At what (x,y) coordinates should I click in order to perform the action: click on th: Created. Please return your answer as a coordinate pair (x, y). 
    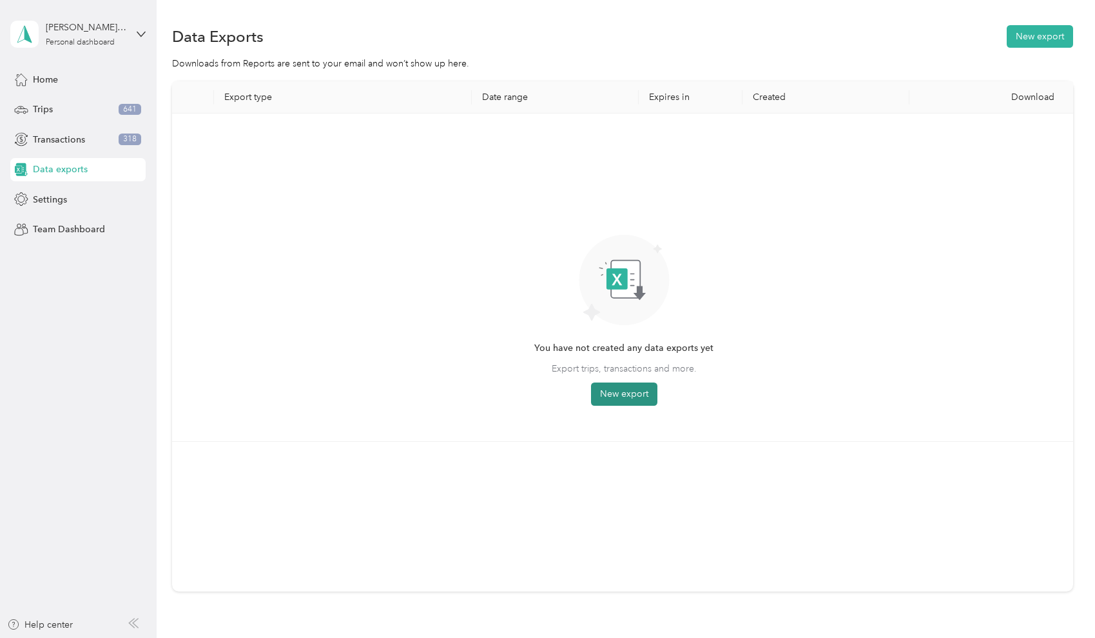
    Looking at the image, I should click on (826, 97).